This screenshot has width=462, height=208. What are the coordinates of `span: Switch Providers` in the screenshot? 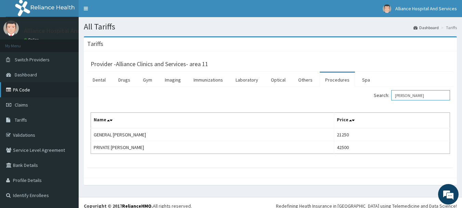 It's located at (32, 59).